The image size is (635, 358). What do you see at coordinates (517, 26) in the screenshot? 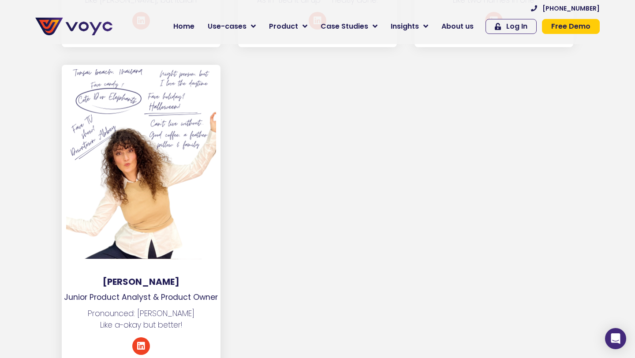
I see `span: Log In` at bounding box center [517, 26].